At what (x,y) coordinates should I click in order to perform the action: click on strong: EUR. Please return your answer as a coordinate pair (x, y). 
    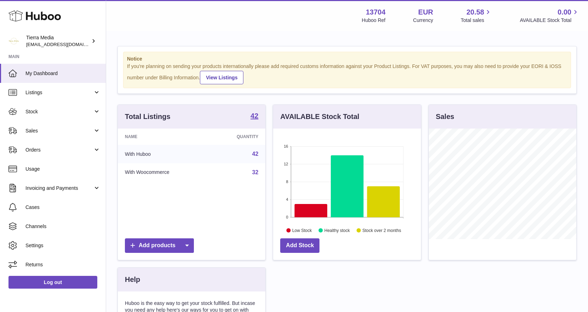
    Looking at the image, I should click on (426, 12).